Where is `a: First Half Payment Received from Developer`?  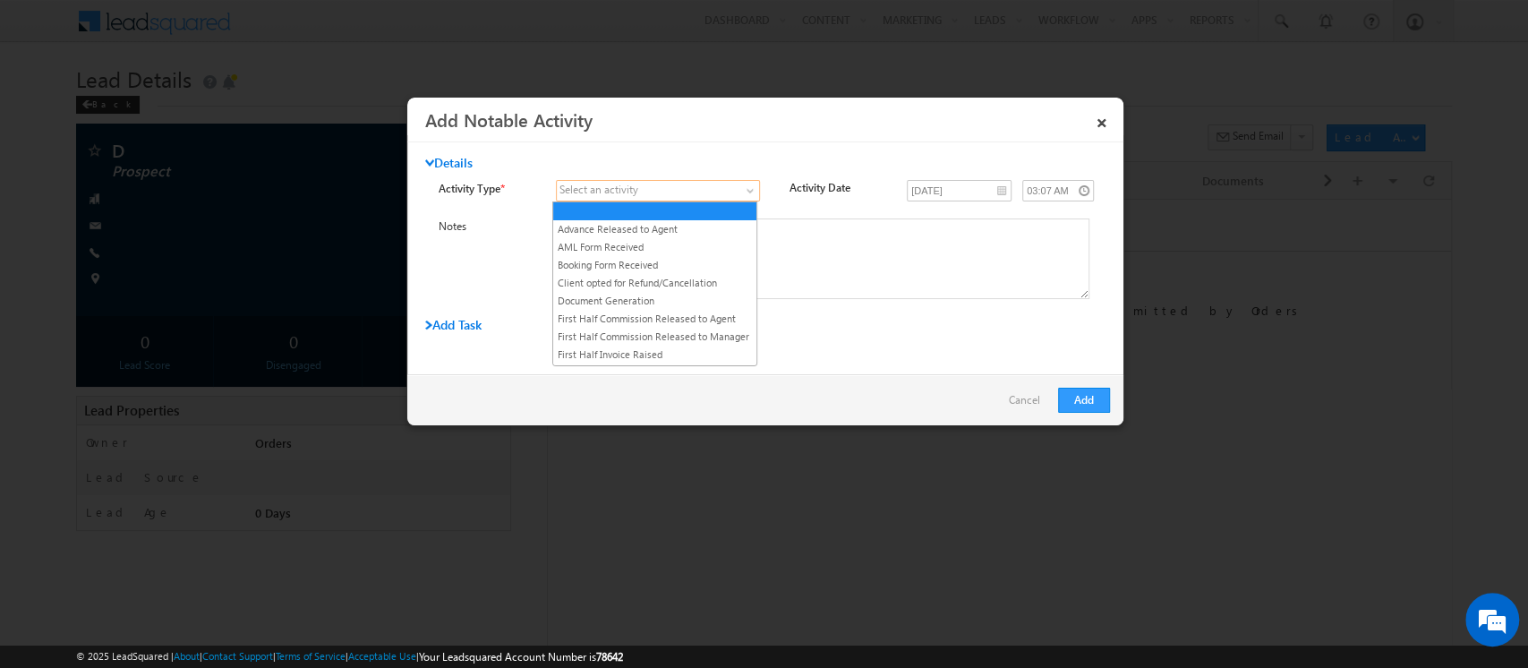 a: First Half Payment Received from Developer is located at coordinates (654, 372).